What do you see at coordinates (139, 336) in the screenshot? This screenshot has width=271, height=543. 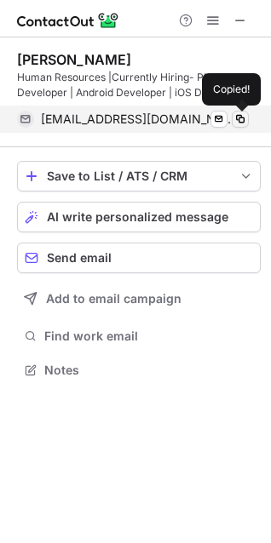 I see `button: Find work email` at bounding box center [139, 336].